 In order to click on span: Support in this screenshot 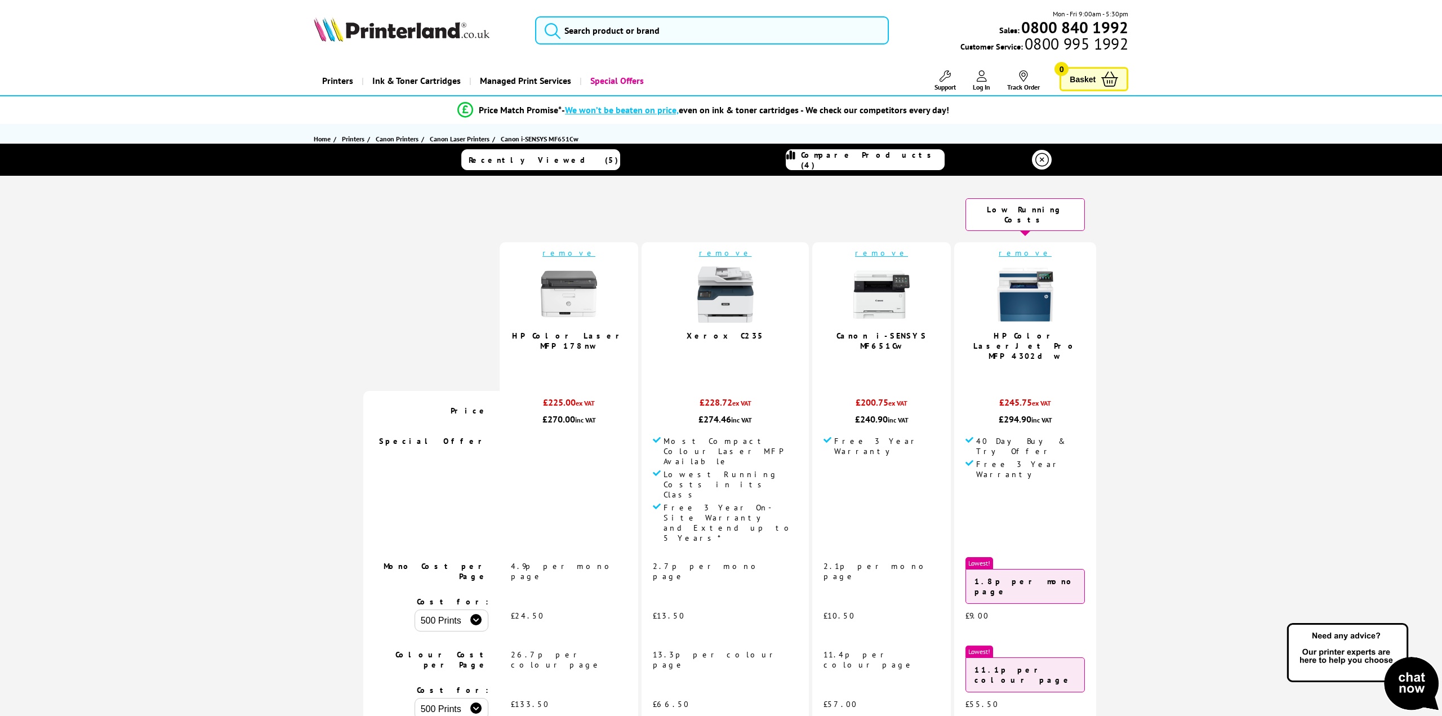, I will do `click(945, 87)`.